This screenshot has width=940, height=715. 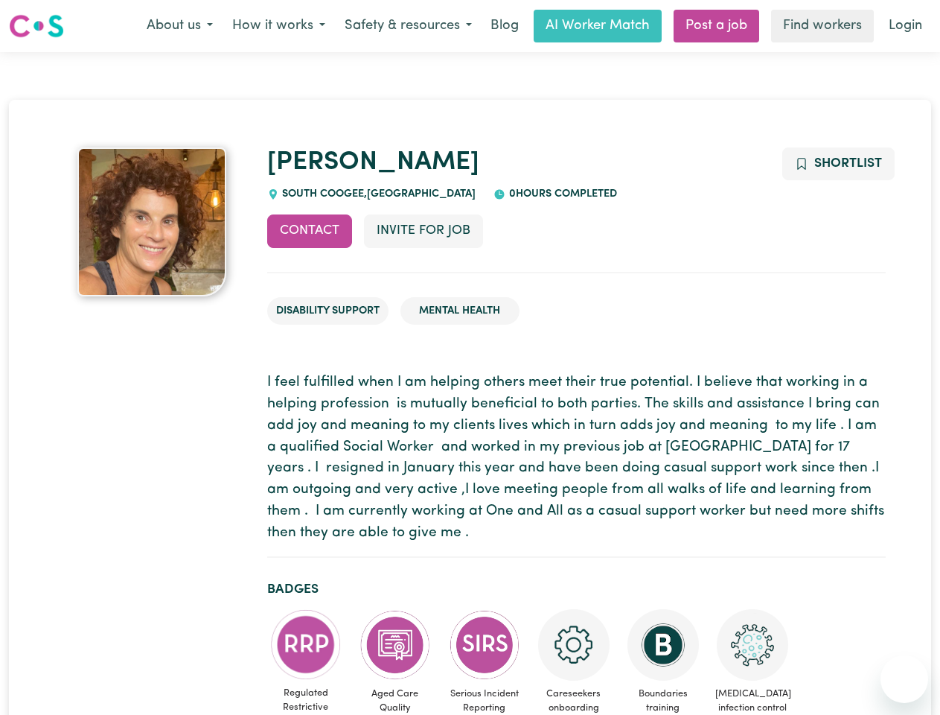 I want to click on button: About us, so click(x=179, y=26).